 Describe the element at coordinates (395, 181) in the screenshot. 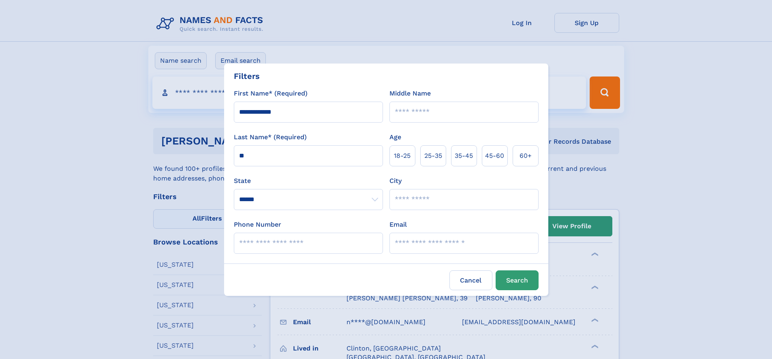

I see `label: City` at that location.